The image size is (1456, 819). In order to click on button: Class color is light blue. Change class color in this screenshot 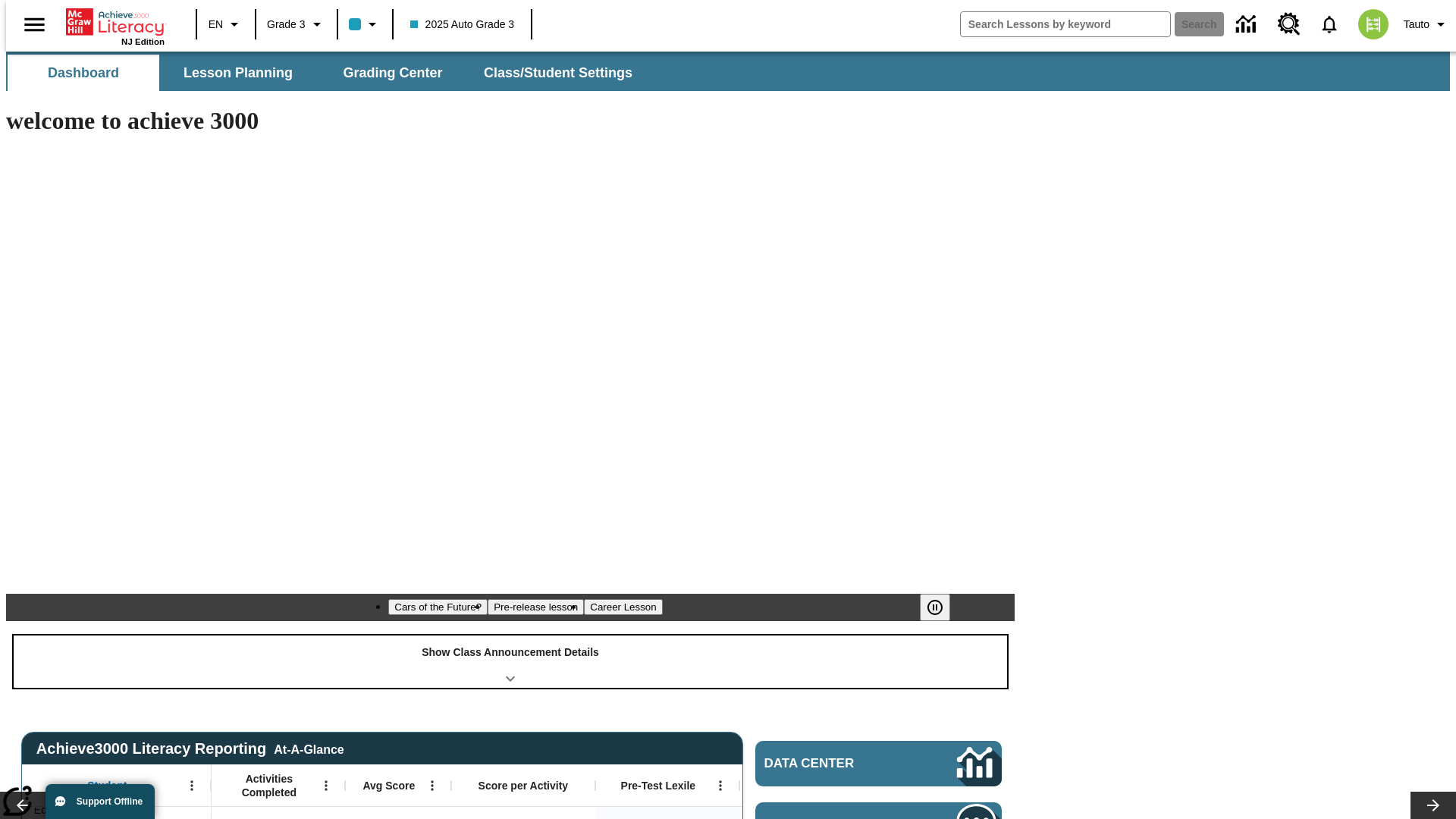, I will do `click(365, 24)`.